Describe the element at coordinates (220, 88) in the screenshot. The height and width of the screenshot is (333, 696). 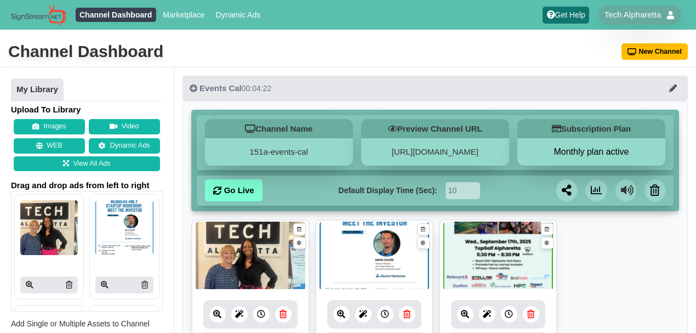
I see `span: Events Cal` at that location.